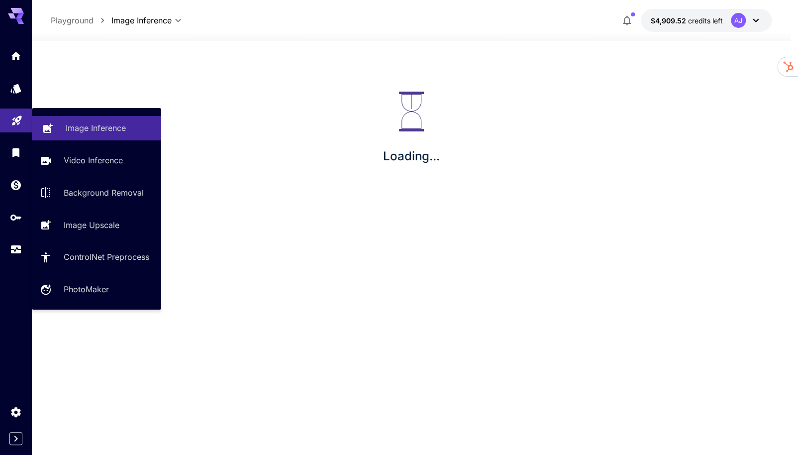  Describe the element at coordinates (16, 438) in the screenshot. I see `div: Expand sidebar` at that location.